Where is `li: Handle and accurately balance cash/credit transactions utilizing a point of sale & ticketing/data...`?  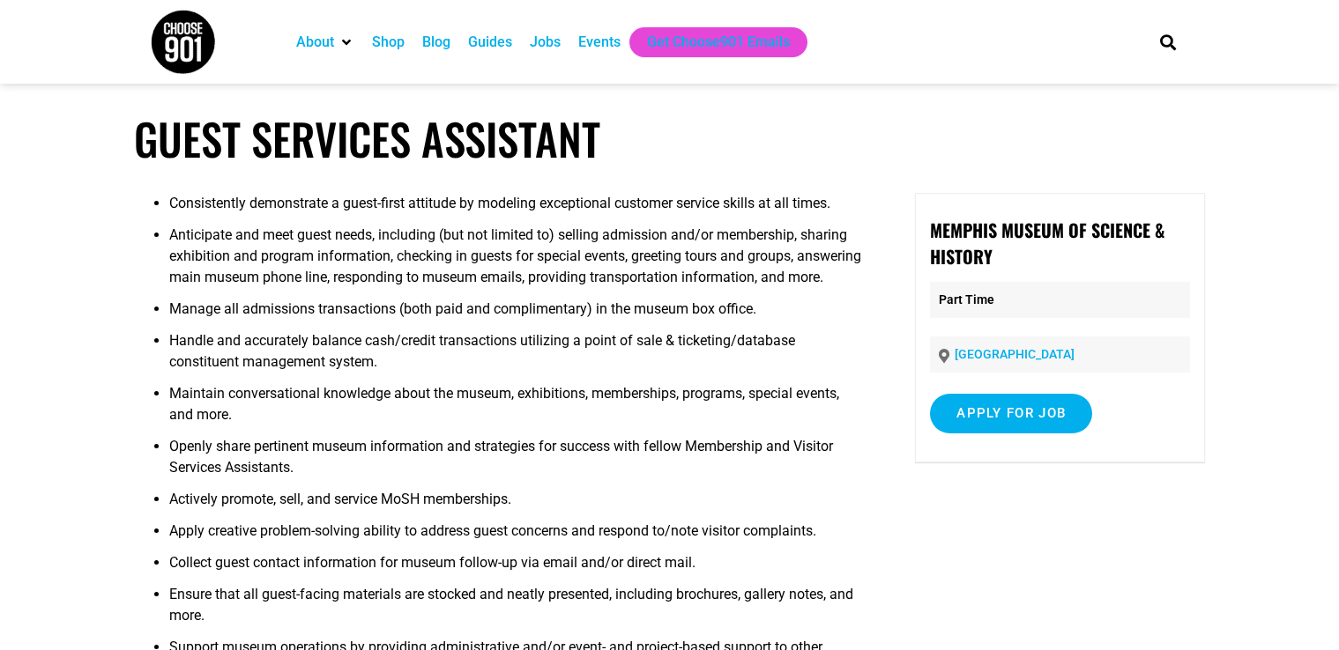
li: Handle and accurately balance cash/credit transactions utilizing a point of sale & ticketing/data... is located at coordinates (516, 357).